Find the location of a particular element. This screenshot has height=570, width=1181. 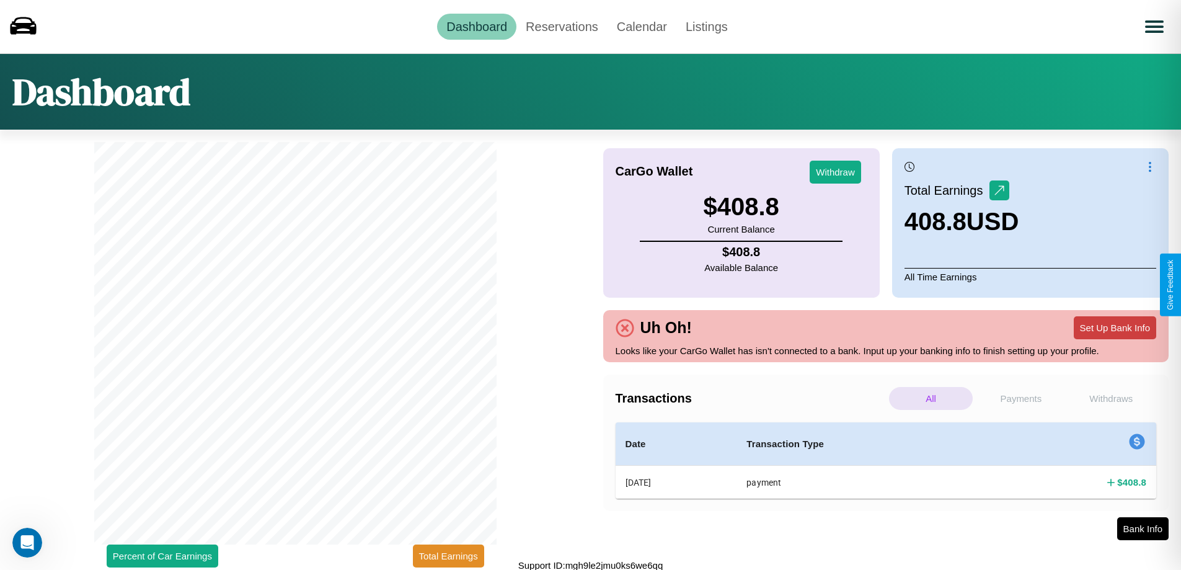

table: simple table is located at coordinates (886, 460).